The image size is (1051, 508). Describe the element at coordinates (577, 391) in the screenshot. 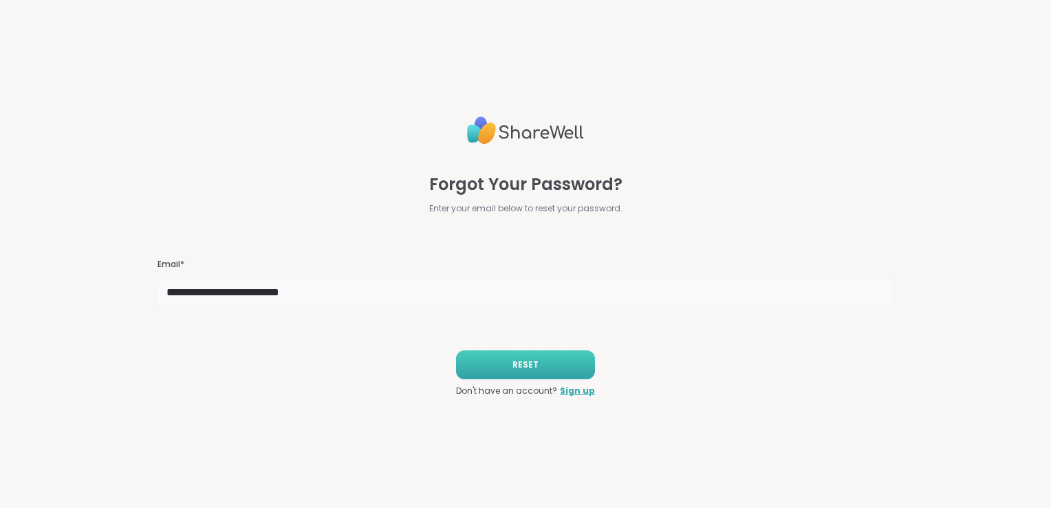

I see `a: Sign up` at that location.